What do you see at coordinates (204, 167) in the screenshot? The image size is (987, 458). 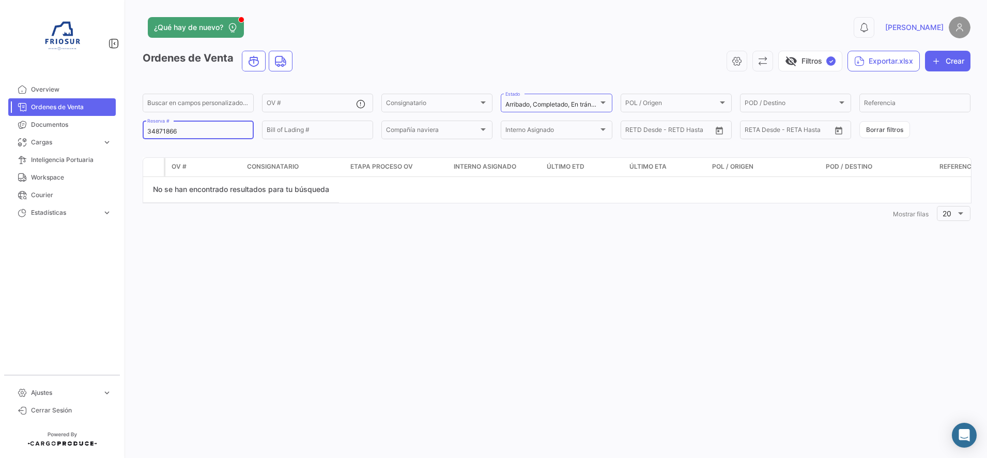 I see `datatable-header-cell: OV #` at bounding box center [204, 167].